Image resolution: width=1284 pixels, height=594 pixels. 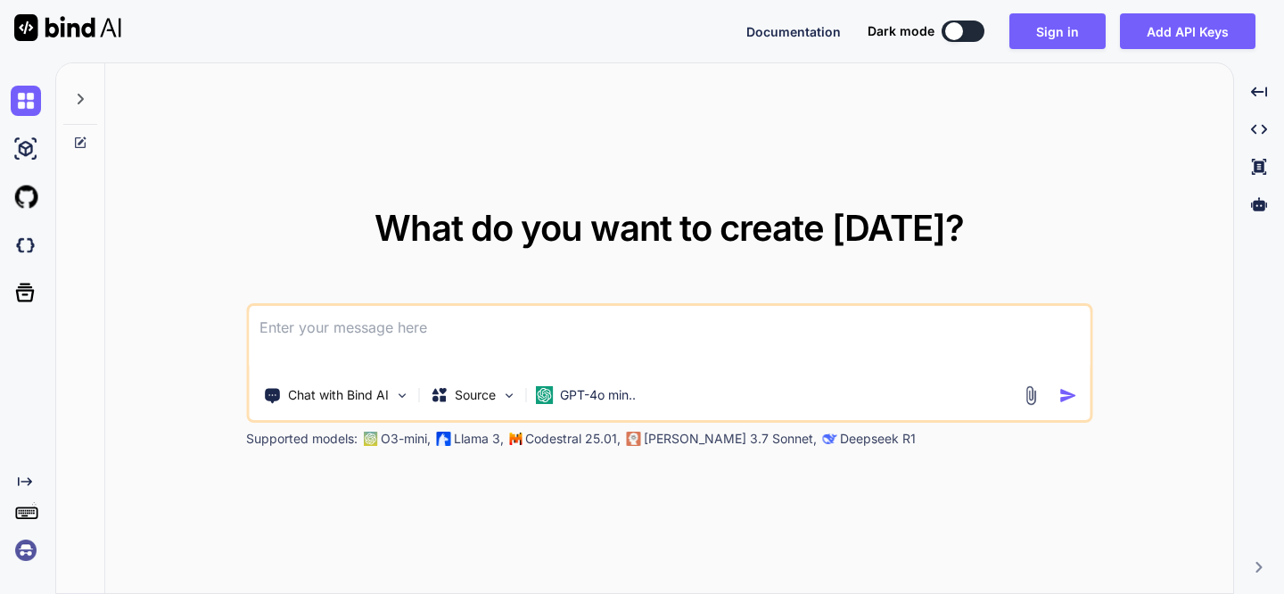 I want to click on img: Pick Models, so click(x=508, y=395).